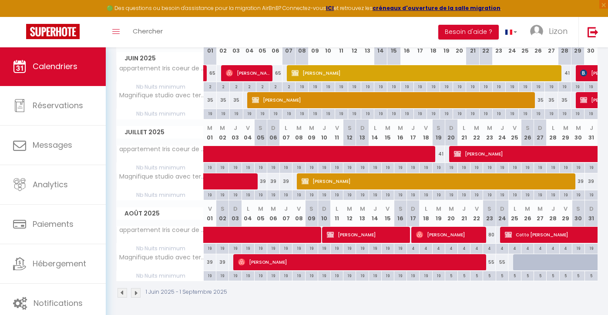 The width and height of the screenshot is (608, 315). Describe the element at coordinates (50, 184) in the screenshot. I see `span: Analytics` at that location.